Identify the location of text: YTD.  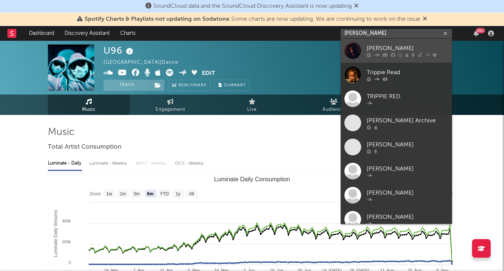
(164, 194).